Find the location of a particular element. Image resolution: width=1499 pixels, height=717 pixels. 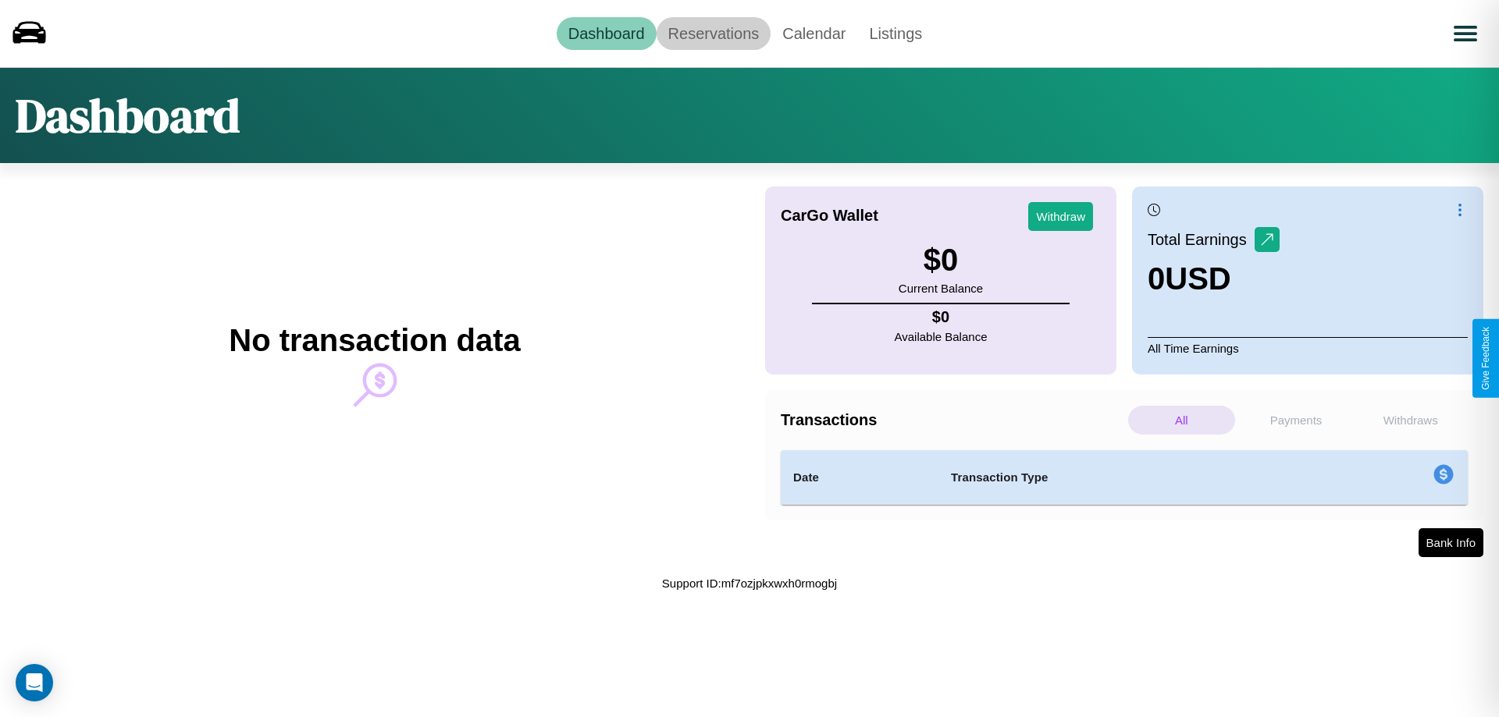

a: Calendar is located at coordinates (813, 34).